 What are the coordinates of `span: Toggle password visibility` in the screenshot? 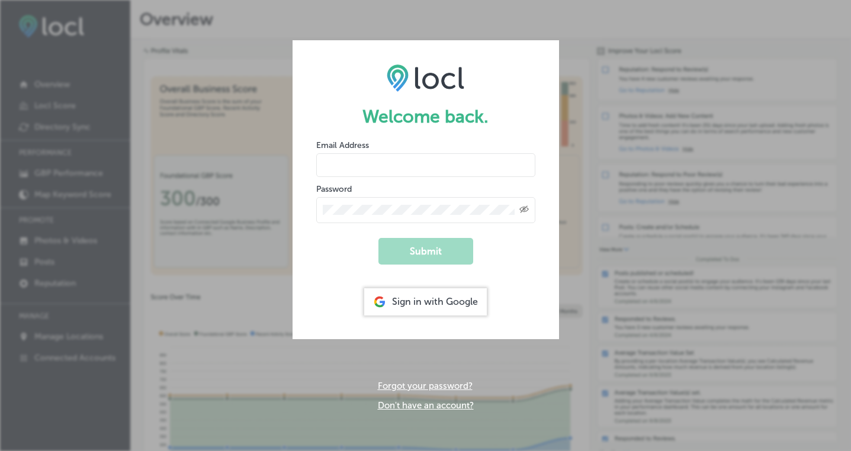 It's located at (524, 210).